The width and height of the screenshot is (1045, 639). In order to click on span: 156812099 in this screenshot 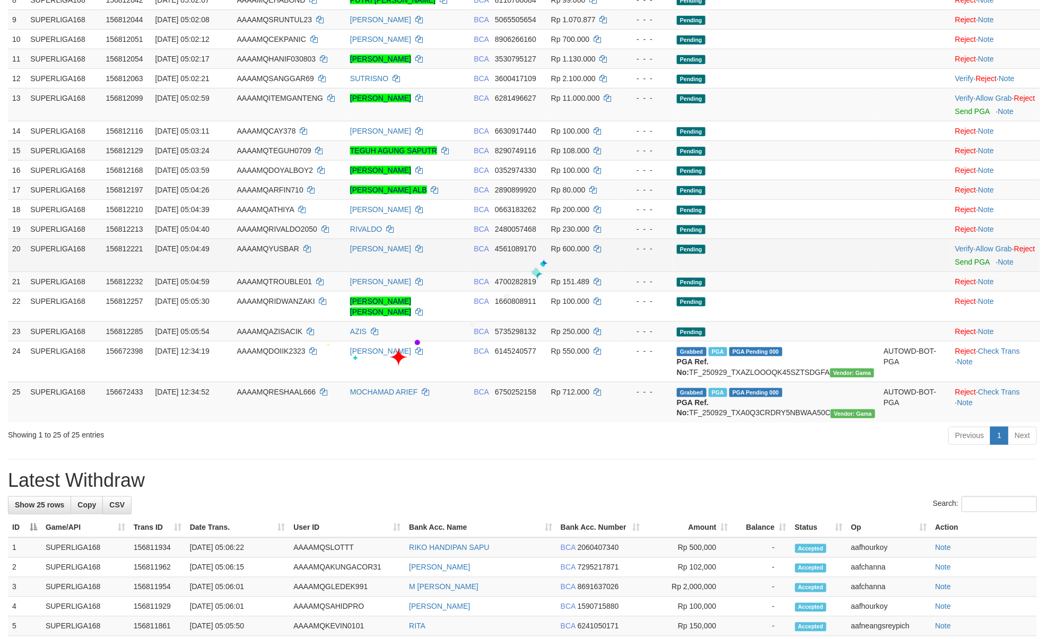, I will do `click(125, 98)`.